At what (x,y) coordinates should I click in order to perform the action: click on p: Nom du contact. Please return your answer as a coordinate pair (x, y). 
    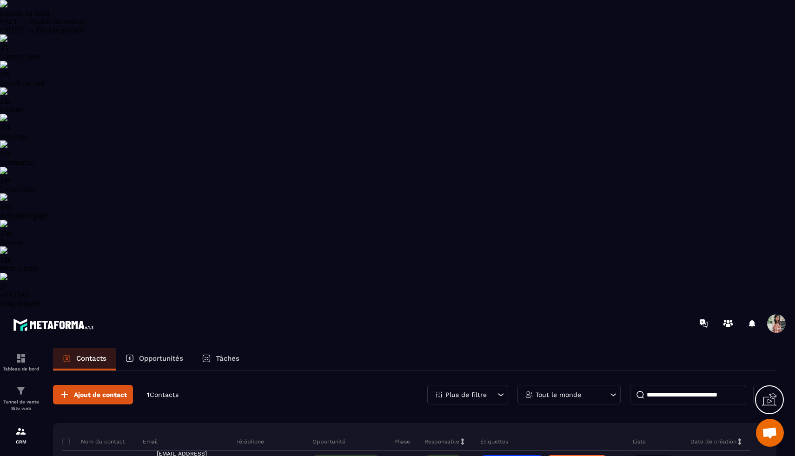
    Looking at the image, I should click on (93, 442).